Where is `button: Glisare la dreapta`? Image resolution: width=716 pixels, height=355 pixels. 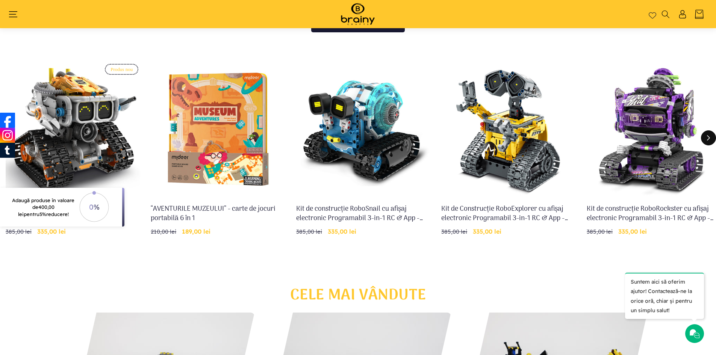 button: Glisare la dreapta is located at coordinates (709, 138).